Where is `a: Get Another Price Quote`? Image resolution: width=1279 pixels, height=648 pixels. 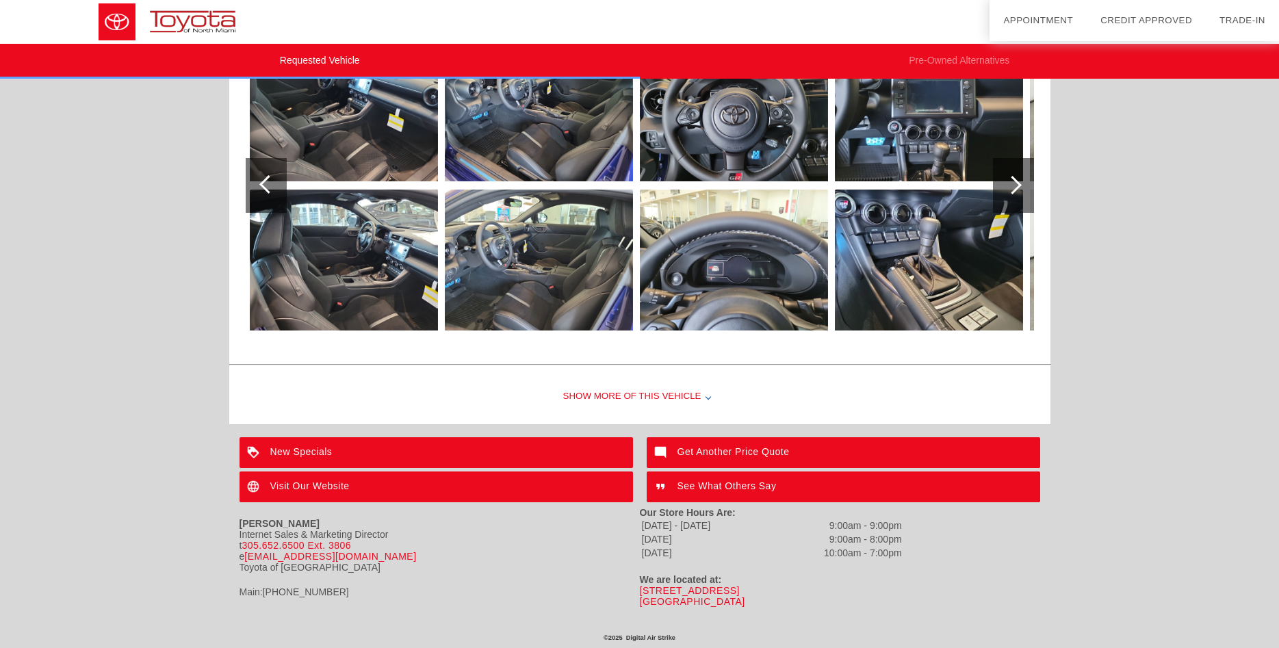 a: Get Another Price Quote is located at coordinates (843, 452).